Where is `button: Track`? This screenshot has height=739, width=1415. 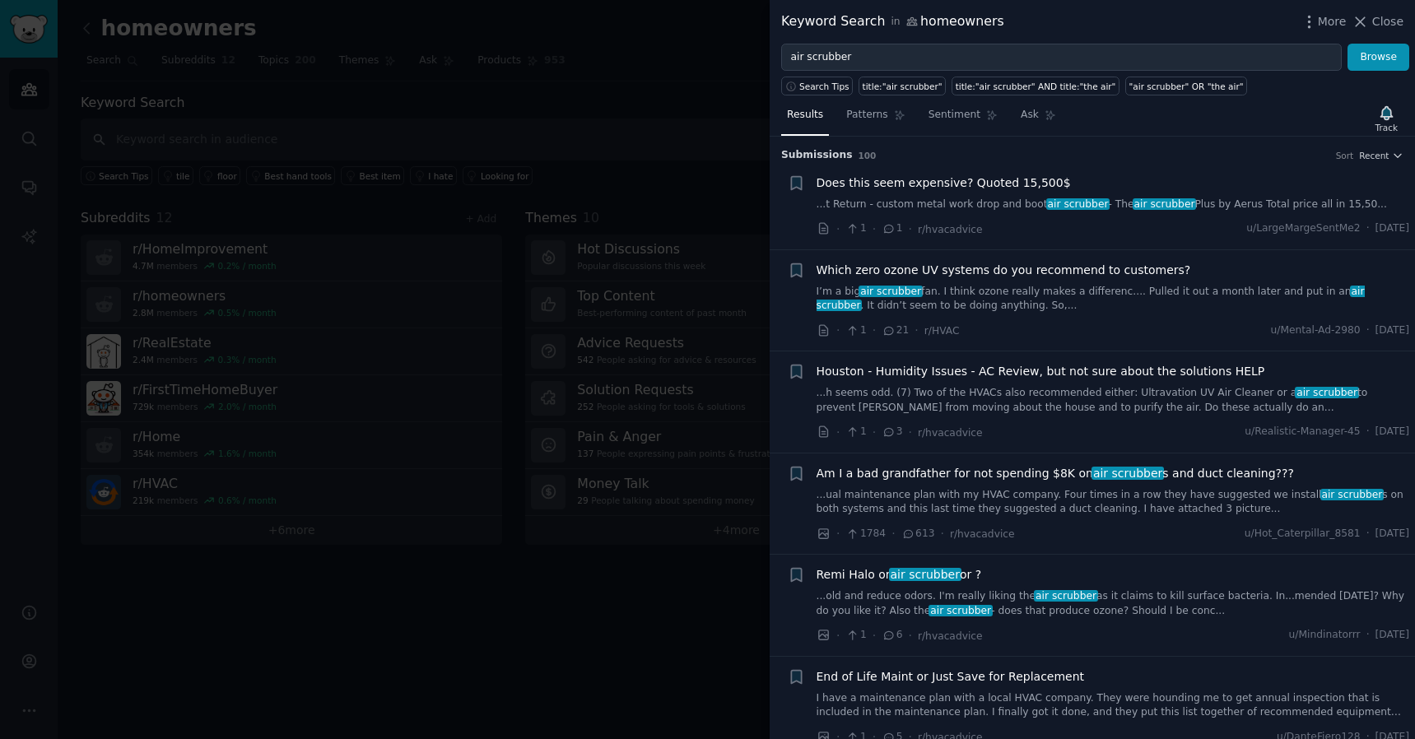
button: Track is located at coordinates (1386, 119).